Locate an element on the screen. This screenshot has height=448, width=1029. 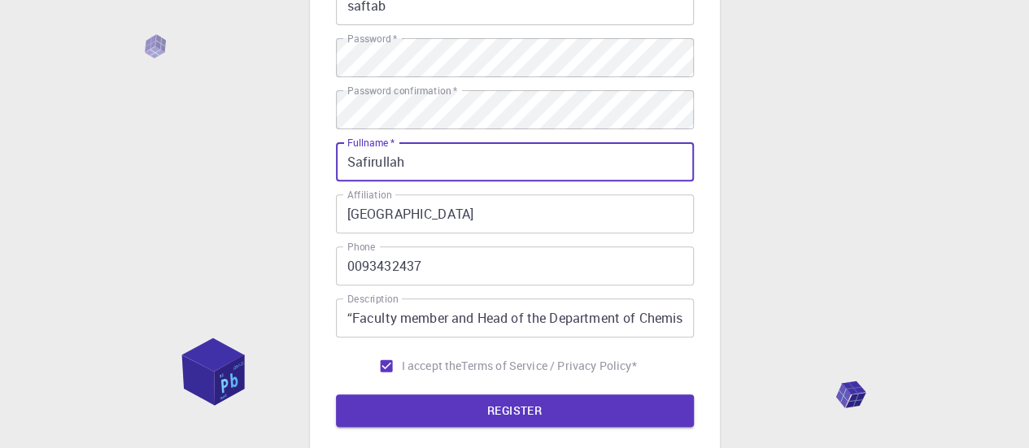
label: Password is located at coordinates (372, 38).